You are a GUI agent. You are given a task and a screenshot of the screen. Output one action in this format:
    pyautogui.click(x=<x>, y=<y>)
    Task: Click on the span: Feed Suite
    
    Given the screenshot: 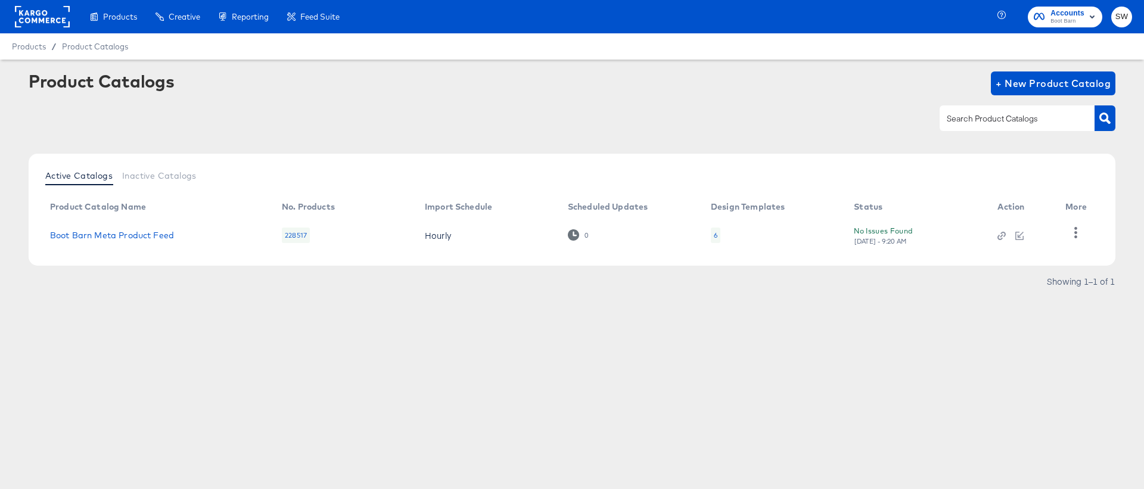 What is the action you would take?
    pyautogui.click(x=320, y=17)
    